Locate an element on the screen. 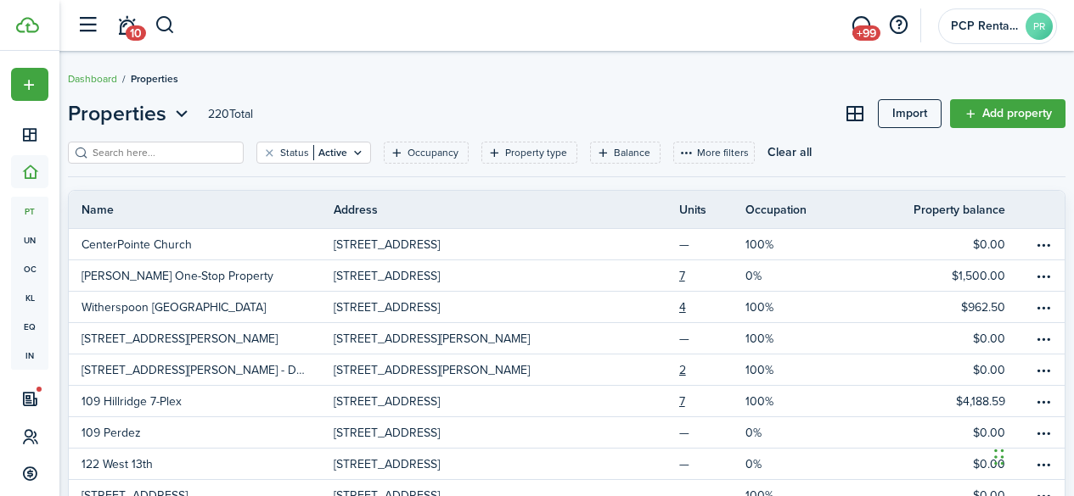 The image size is (1074, 496). span: PCP Rental Division is located at coordinates (984, 26).